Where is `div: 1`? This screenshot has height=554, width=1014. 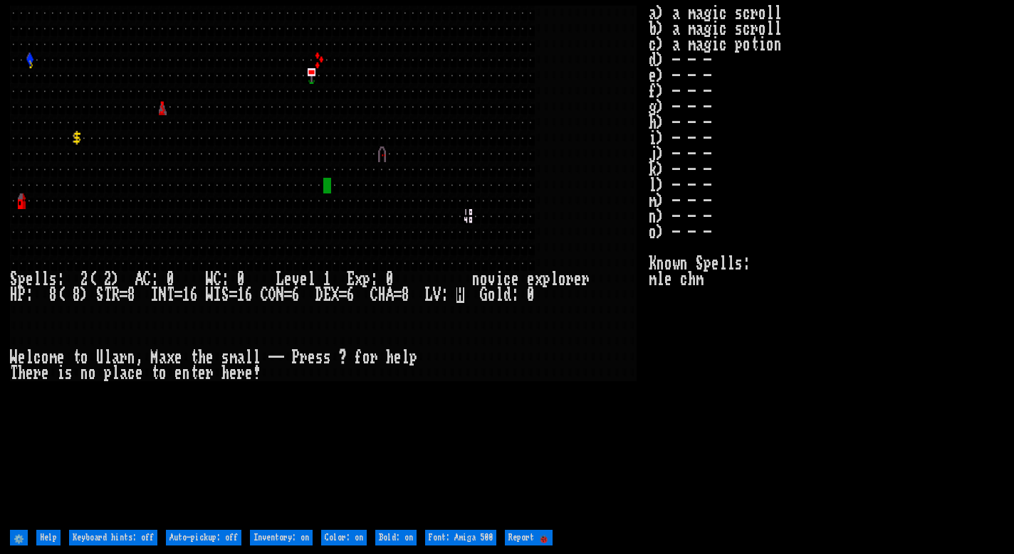
div: 1 is located at coordinates (241, 295).